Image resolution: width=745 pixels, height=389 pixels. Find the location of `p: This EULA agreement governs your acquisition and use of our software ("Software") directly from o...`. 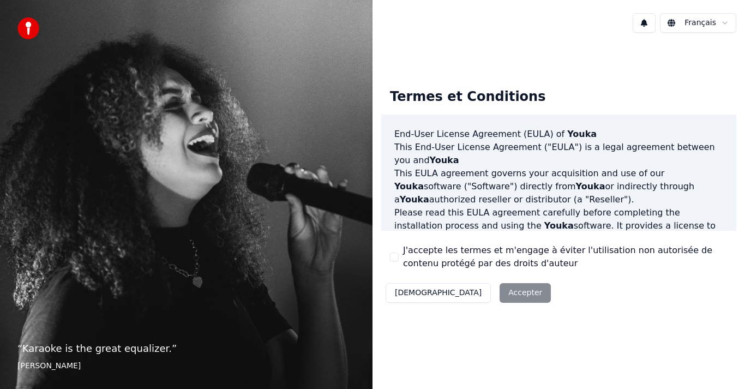

p: This EULA agreement governs your acquisition and use of our software ("Software") directly from o... is located at coordinates (558, 186).